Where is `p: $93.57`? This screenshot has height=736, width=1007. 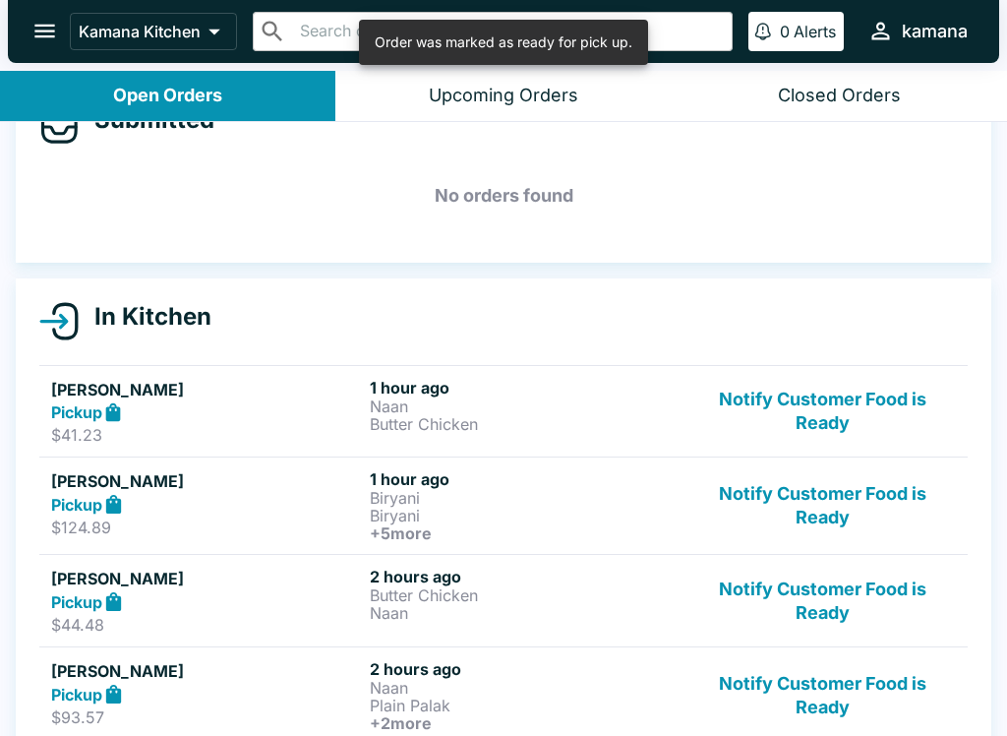
p: $93.57 is located at coordinates (207, 717).